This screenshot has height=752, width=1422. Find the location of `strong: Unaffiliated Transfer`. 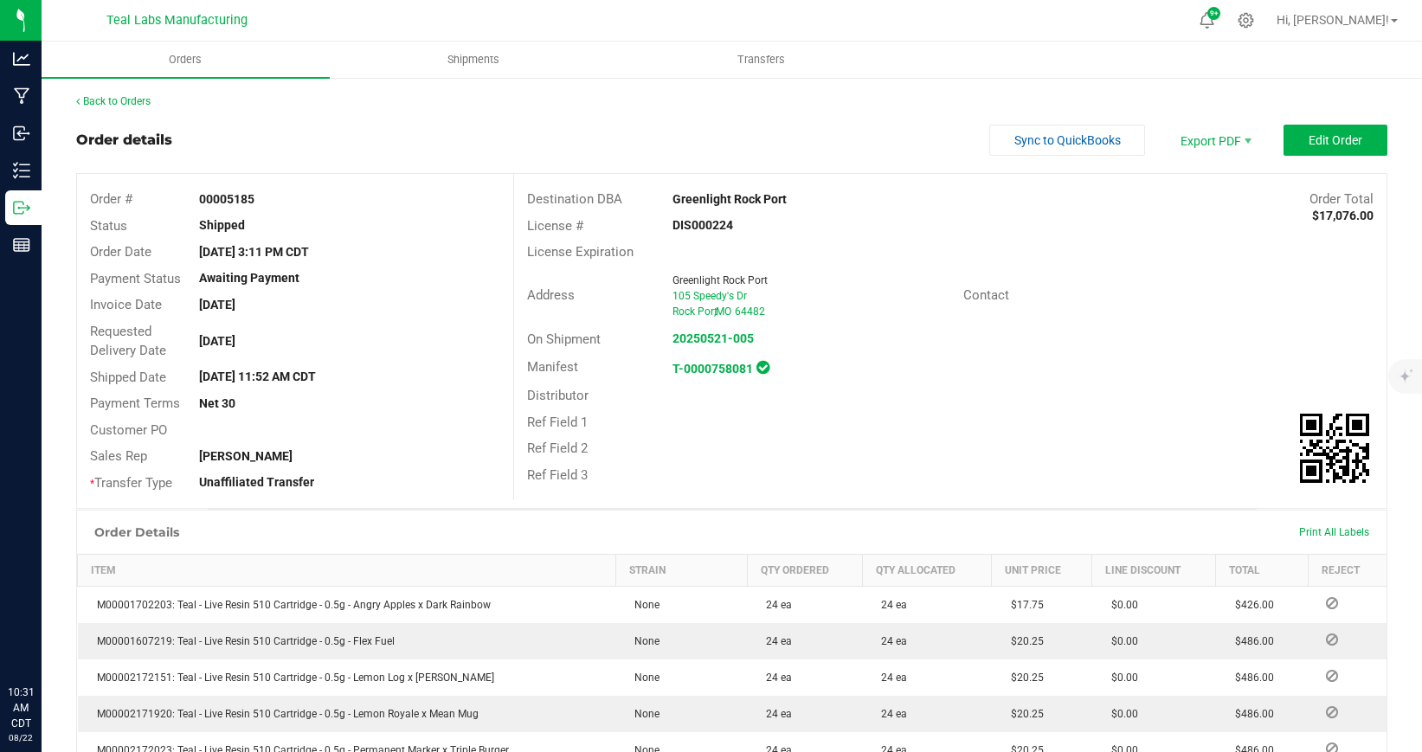

strong: Unaffiliated Transfer is located at coordinates (256, 482).